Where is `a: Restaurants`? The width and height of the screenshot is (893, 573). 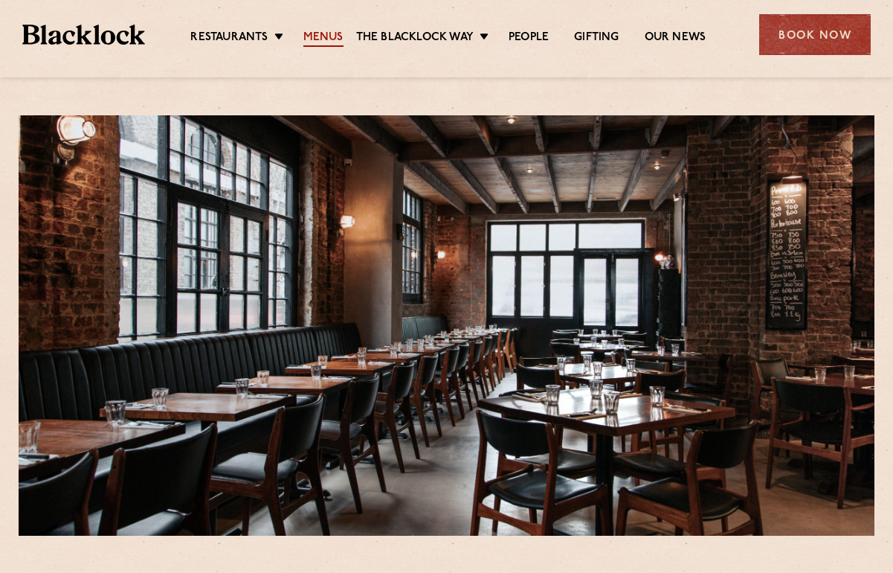 a: Restaurants is located at coordinates (229, 39).